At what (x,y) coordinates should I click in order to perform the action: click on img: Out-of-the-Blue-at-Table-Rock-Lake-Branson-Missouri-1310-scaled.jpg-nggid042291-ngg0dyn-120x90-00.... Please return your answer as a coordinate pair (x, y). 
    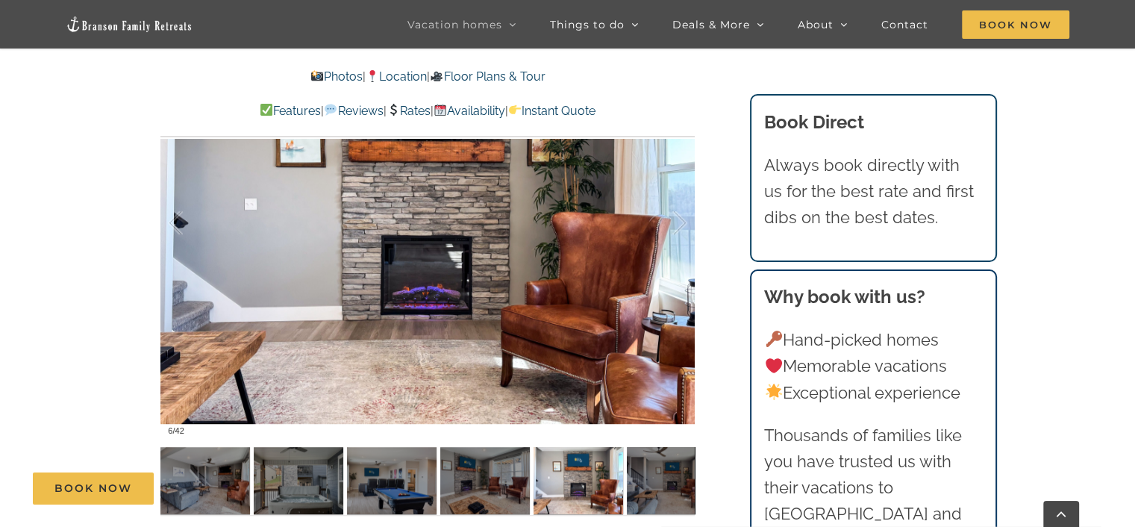
    Looking at the image, I should click on (299, 481).